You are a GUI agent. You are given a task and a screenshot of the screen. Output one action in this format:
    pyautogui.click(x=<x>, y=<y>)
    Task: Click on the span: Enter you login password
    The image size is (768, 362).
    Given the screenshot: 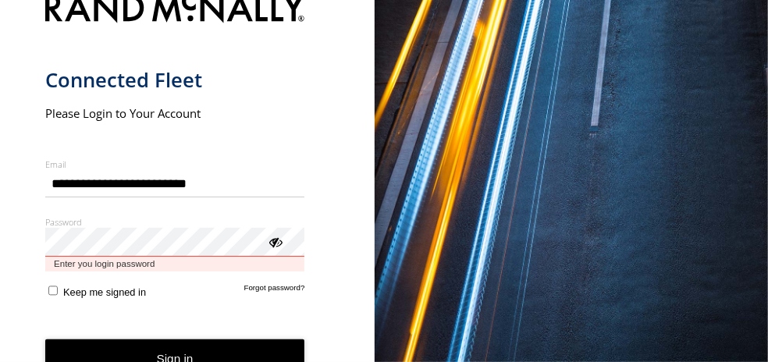 What is the action you would take?
    pyautogui.click(x=175, y=264)
    